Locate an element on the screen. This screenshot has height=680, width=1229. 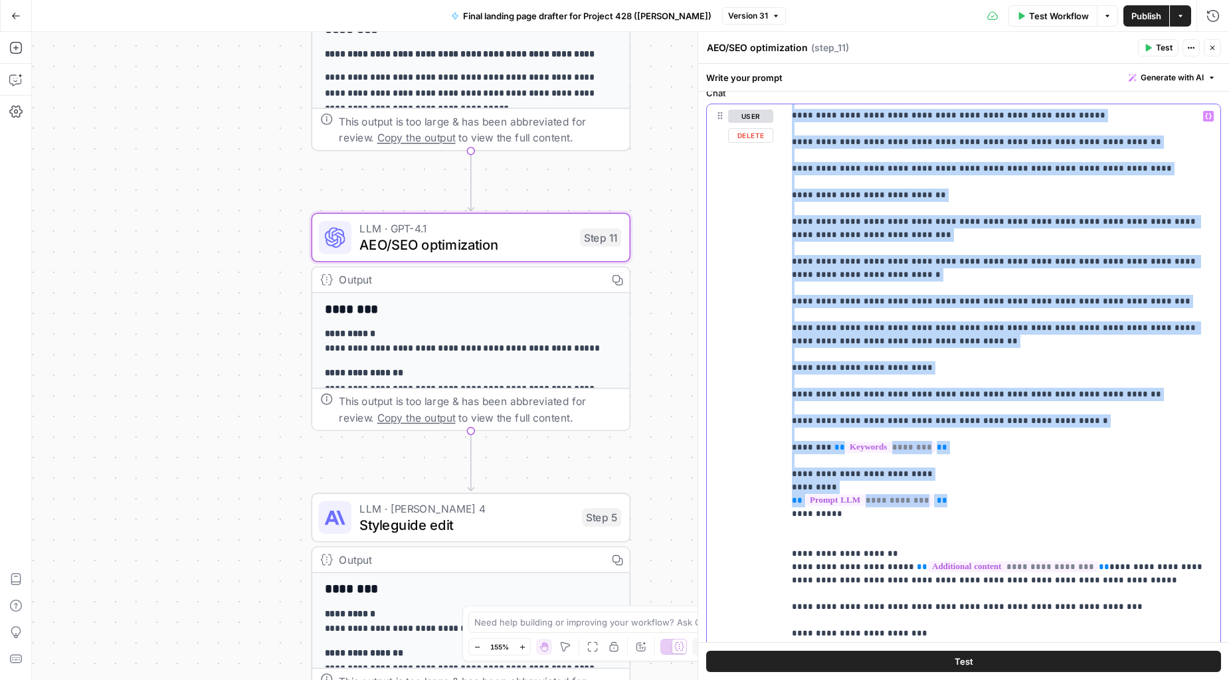
button: user is located at coordinates (751, 116).